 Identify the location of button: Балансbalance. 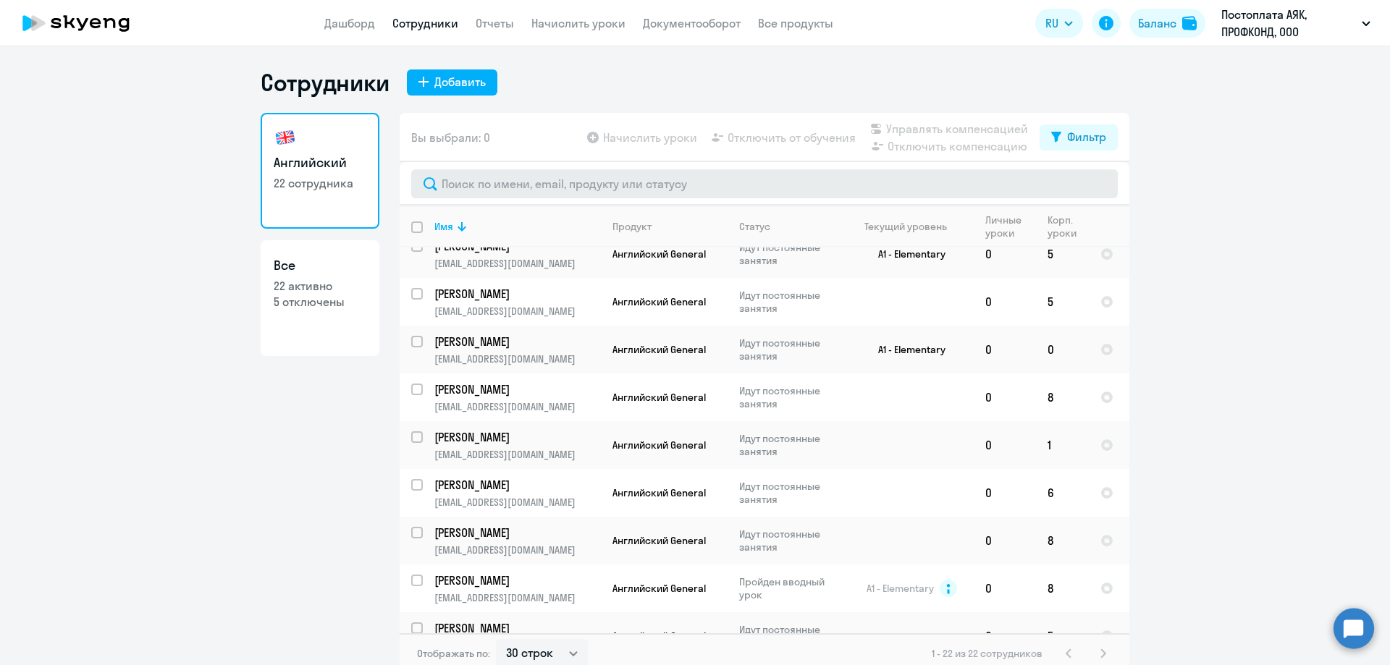
(1167, 23).